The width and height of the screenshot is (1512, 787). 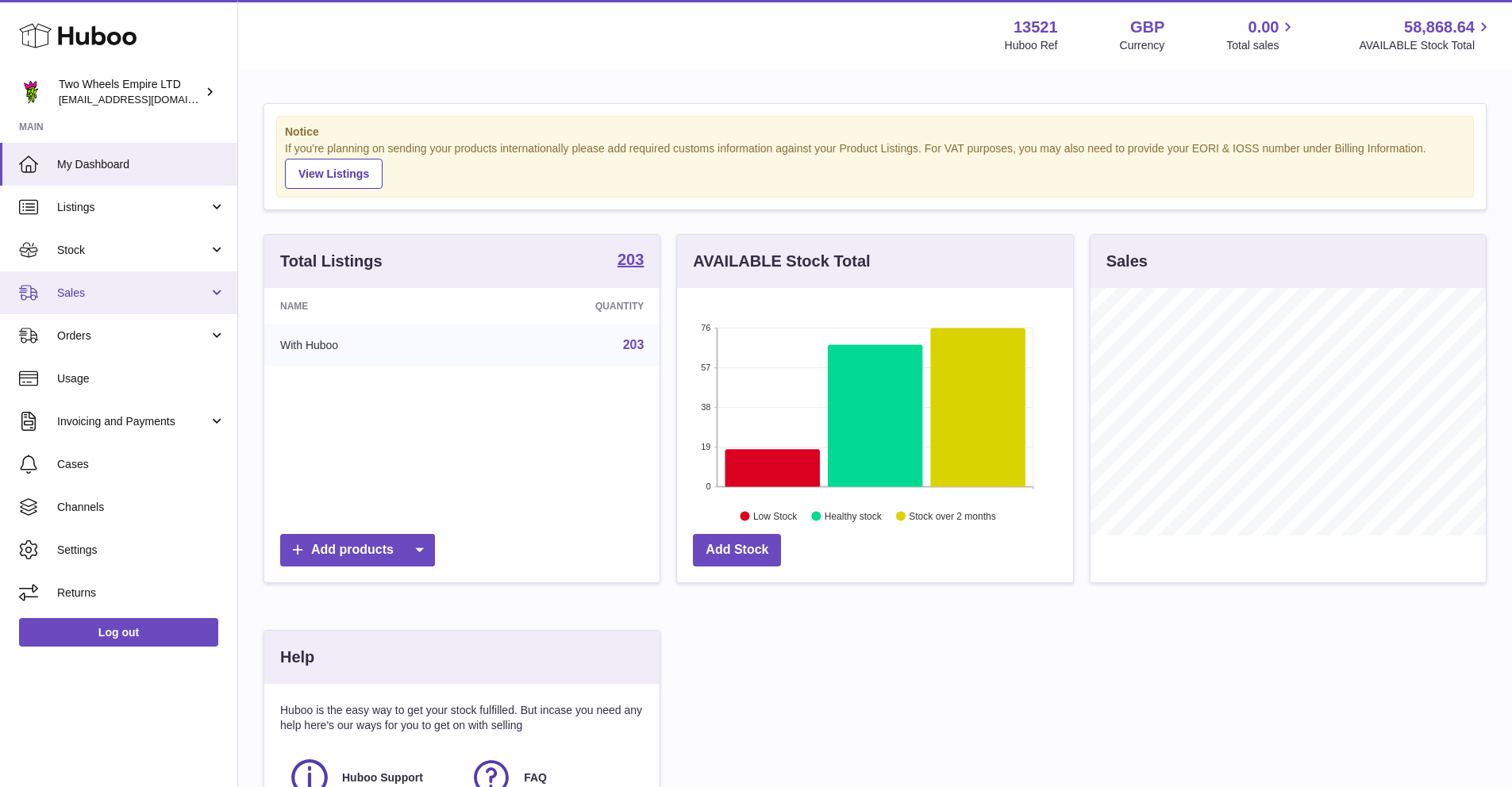 I want to click on div: If you're planning on sending your products internationally please add required customs informati..., so click(x=874, y=165).